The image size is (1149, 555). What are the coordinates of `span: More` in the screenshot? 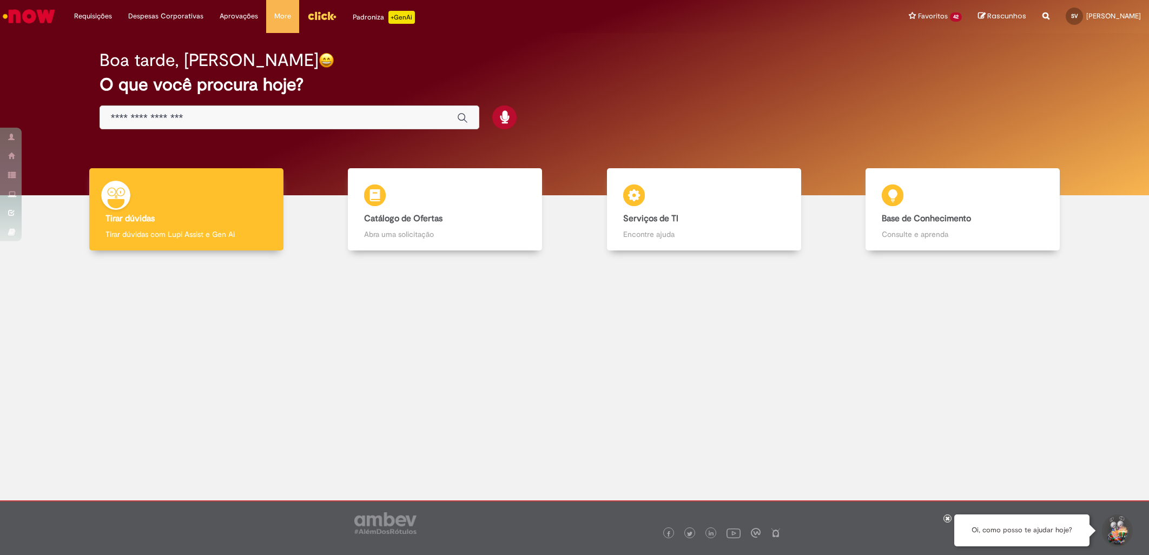 It's located at (282, 16).